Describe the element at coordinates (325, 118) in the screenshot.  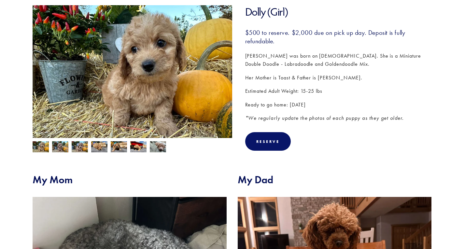
I see `em: *We regularly update the photos of each puppy as they get older.` at that location.